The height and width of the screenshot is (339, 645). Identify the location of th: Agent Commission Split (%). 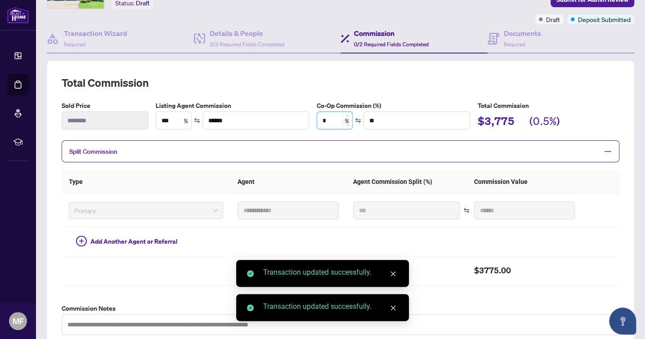
(406, 182).